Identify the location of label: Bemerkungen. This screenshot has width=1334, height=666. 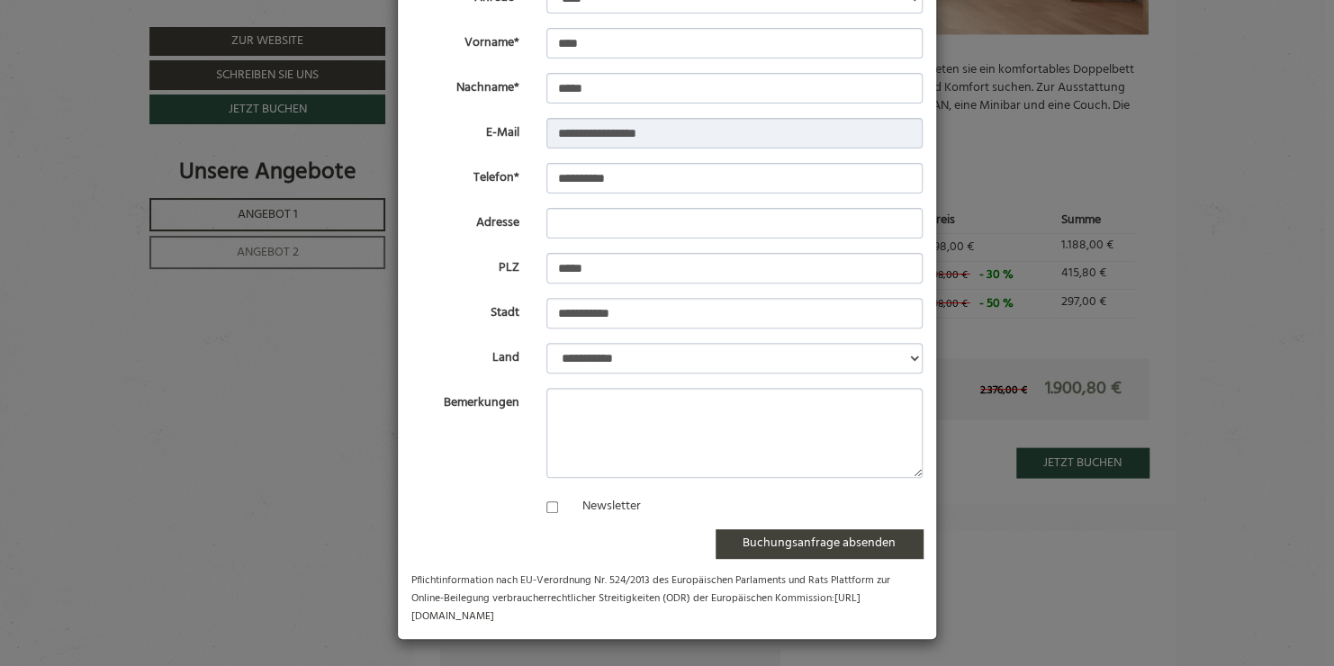
(465, 400).